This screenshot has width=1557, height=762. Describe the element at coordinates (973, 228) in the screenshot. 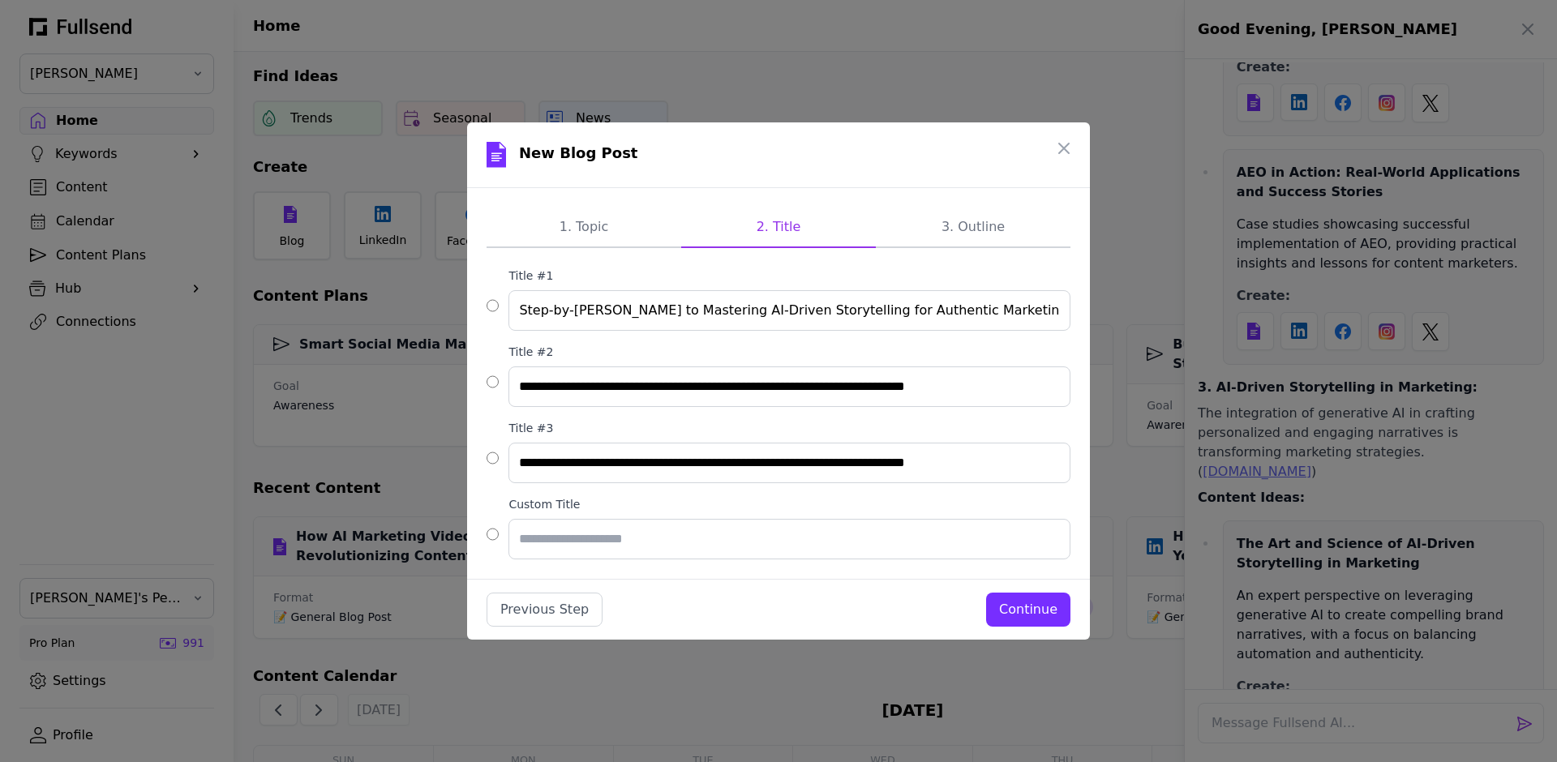

I see `button: 3. Outline` at that location.